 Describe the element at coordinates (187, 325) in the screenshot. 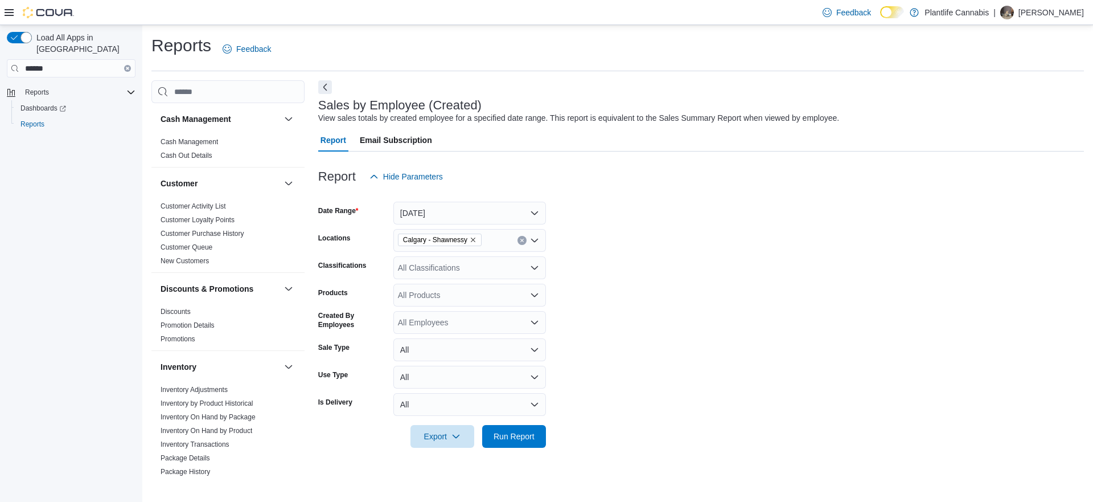

I see `span: Promotion Details` at that location.